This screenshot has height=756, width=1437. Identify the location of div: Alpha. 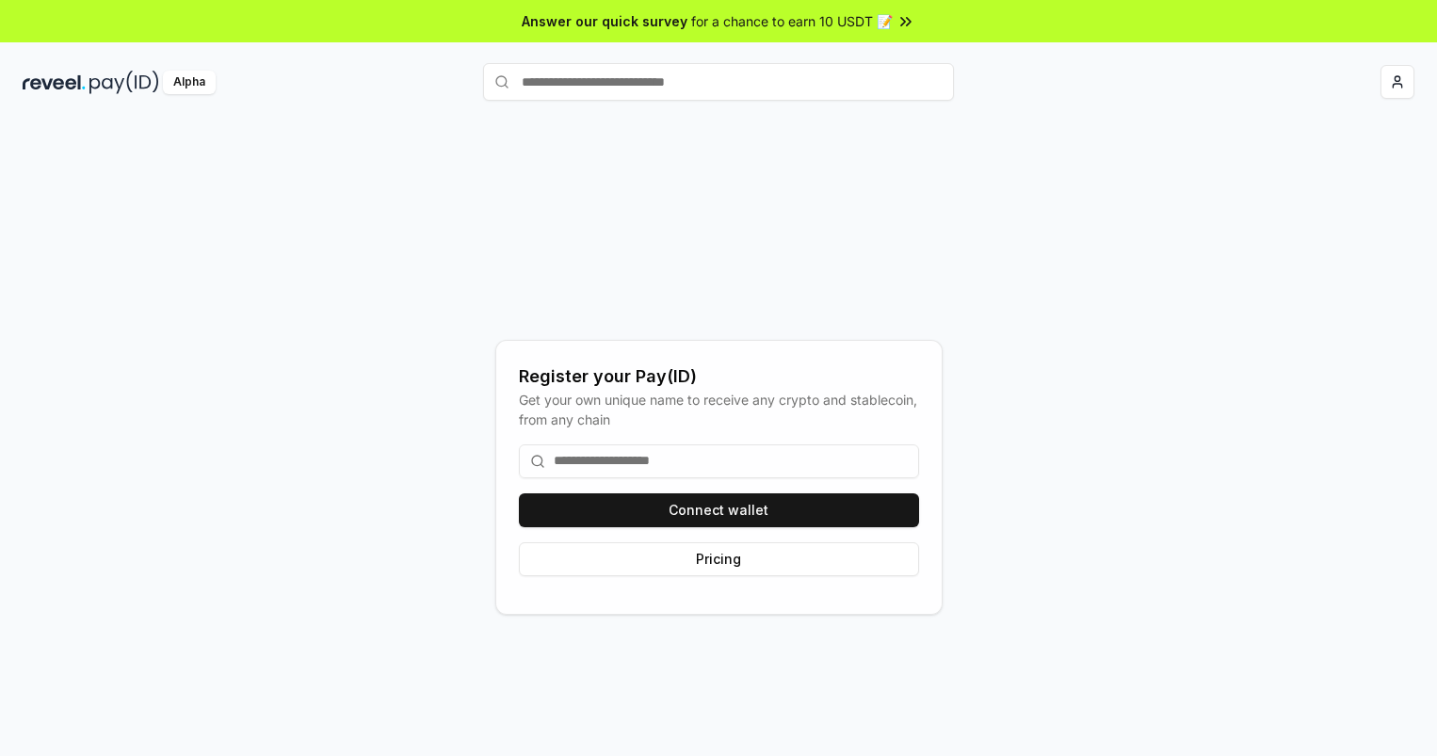
(189, 82).